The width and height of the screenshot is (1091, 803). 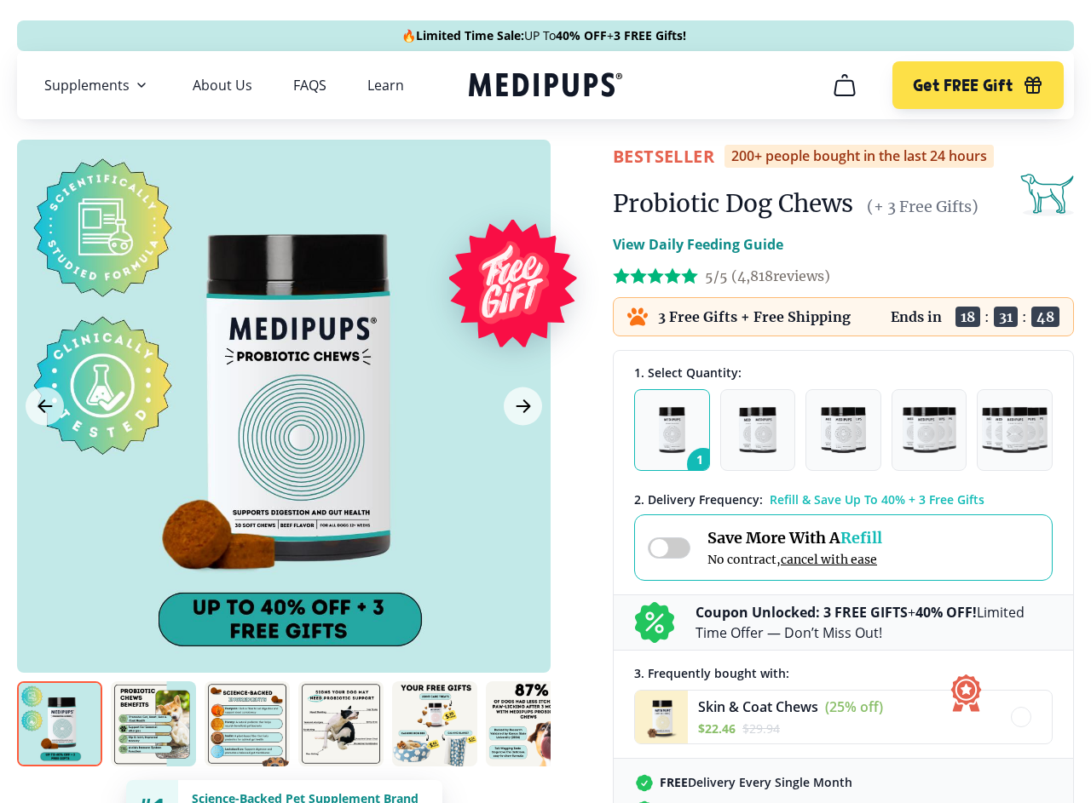 What do you see at coordinates (844, 85) in the screenshot?
I see `button: cart` at bounding box center [844, 85].